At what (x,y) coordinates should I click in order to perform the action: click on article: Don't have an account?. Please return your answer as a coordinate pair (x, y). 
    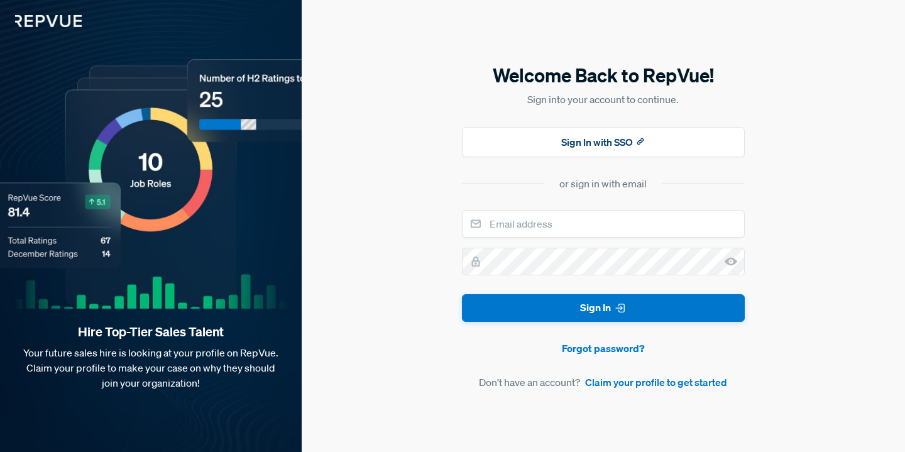
    Looking at the image, I should click on (603, 382).